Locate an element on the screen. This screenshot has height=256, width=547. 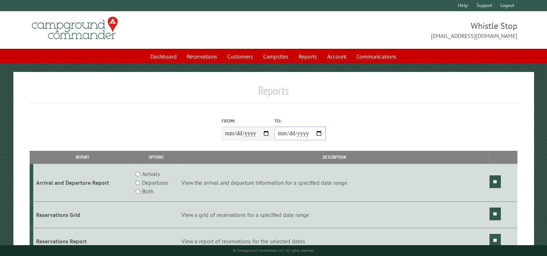
label: From: is located at coordinates (247, 121).